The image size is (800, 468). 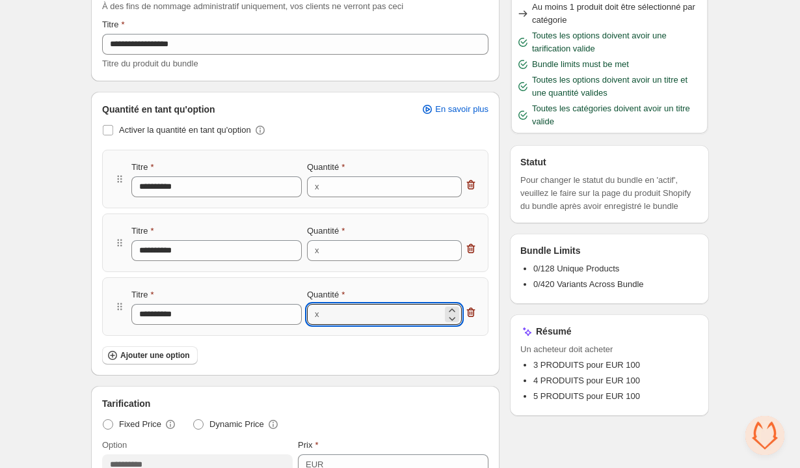 I want to click on span: Titre du produit du bundle, so click(x=150, y=63).